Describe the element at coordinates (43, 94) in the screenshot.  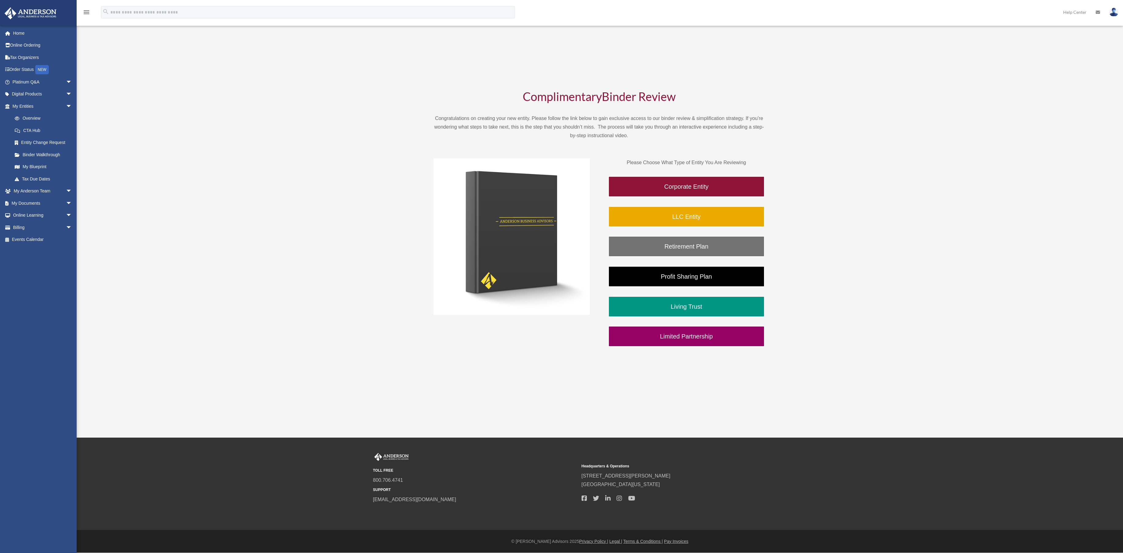
I see `a: Digital Productsarrow_drop_down` at that location.